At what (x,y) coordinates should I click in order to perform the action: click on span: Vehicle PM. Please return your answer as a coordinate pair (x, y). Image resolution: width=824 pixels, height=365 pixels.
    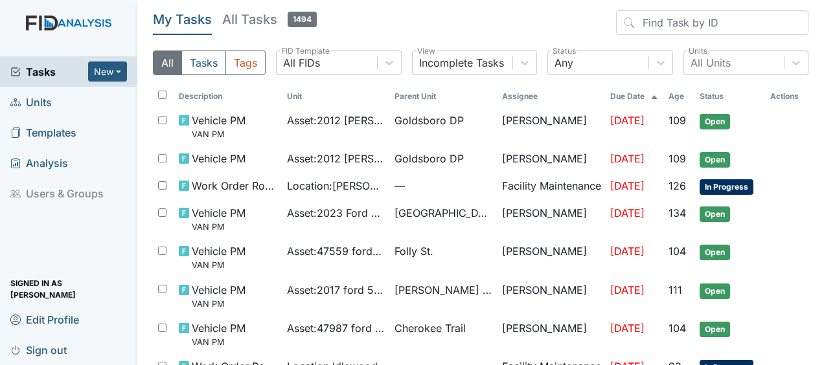
    Looking at the image, I should click on (218, 159).